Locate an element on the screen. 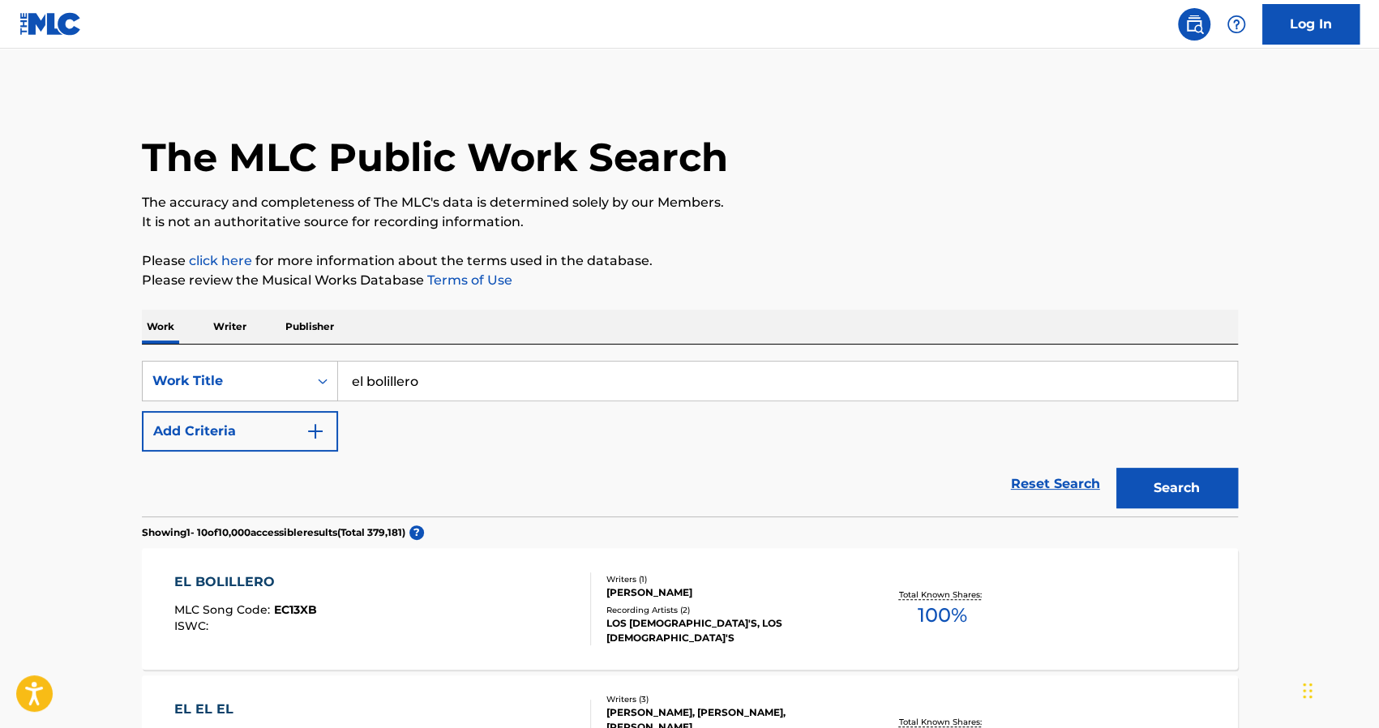 The image size is (1379, 728). img: help is located at coordinates (1236, 24).